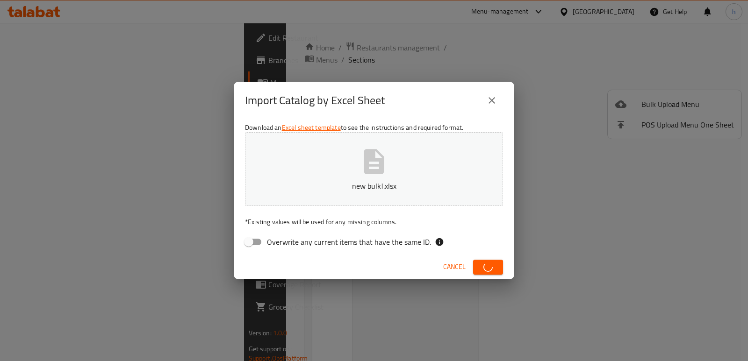 This screenshot has width=748, height=361. I want to click on button: new bulk١.xlsx, so click(374, 169).